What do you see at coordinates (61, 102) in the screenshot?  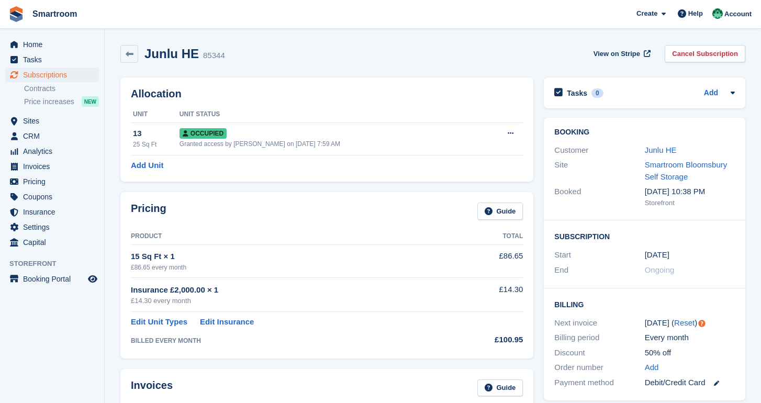 I see `a: Price increases NEW` at bounding box center [61, 102].